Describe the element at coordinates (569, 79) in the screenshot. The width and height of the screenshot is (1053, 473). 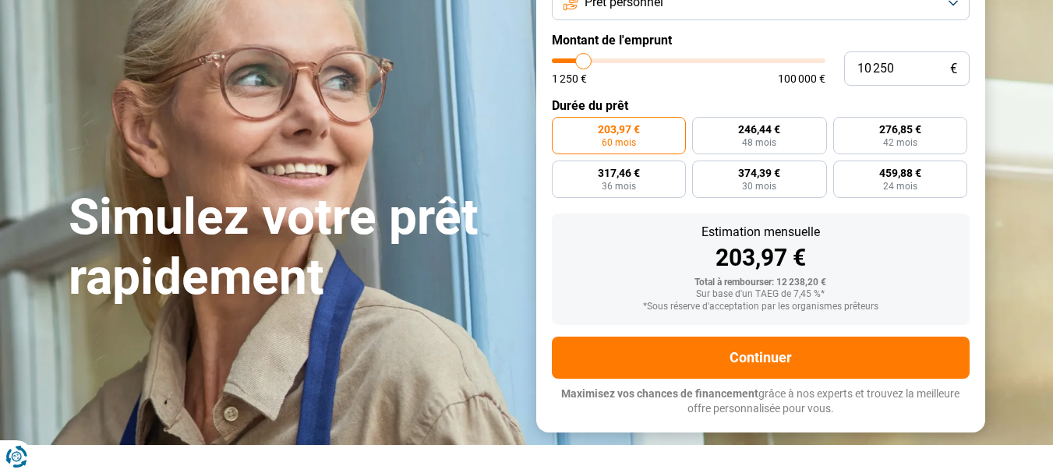
I see `span: 1 250 €` at that location.